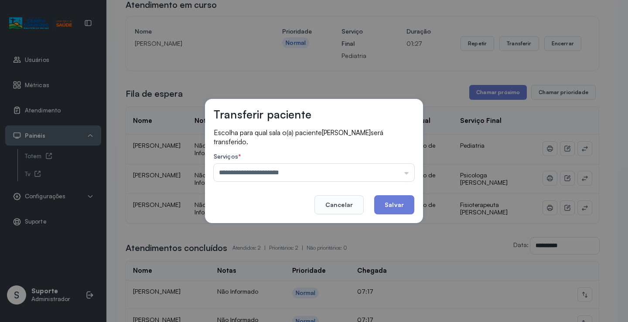 This screenshot has height=322, width=628. Describe the element at coordinates (339, 205) in the screenshot. I see `button: Cancelar` at that location.